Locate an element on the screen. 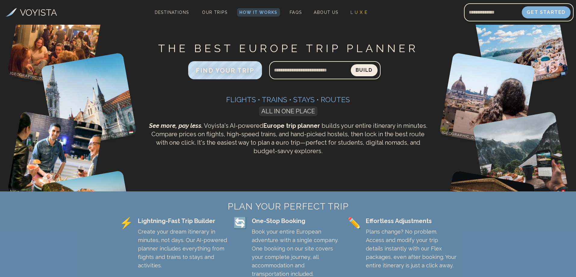 The height and width of the screenshot is (277, 576). p: Plans change? No problem. Access and modify your trip details instantly with our Flex packages, e... is located at coordinates (411, 248).